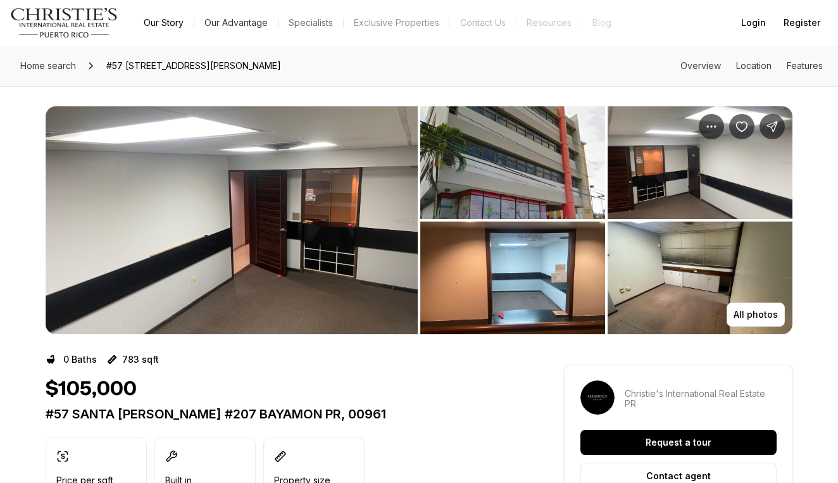 This screenshot has height=483, width=838. What do you see at coordinates (236, 23) in the screenshot?
I see `a: Our Advantage` at bounding box center [236, 23].